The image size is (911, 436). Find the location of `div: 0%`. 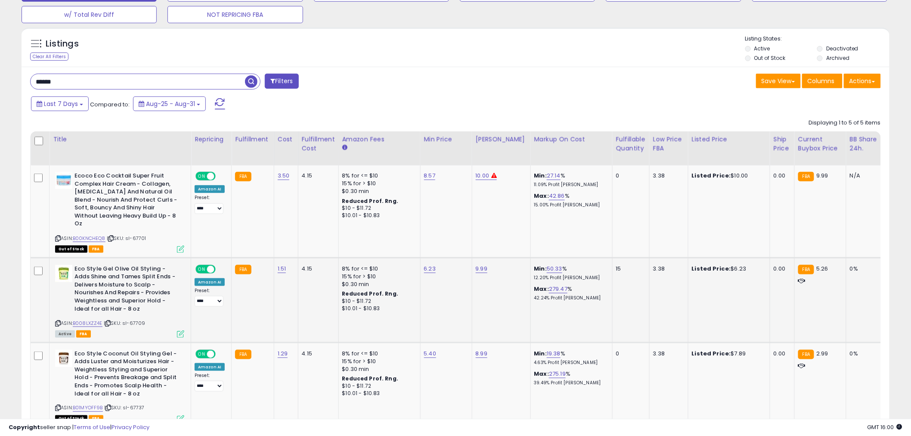

div: 0% is located at coordinates (864, 354).